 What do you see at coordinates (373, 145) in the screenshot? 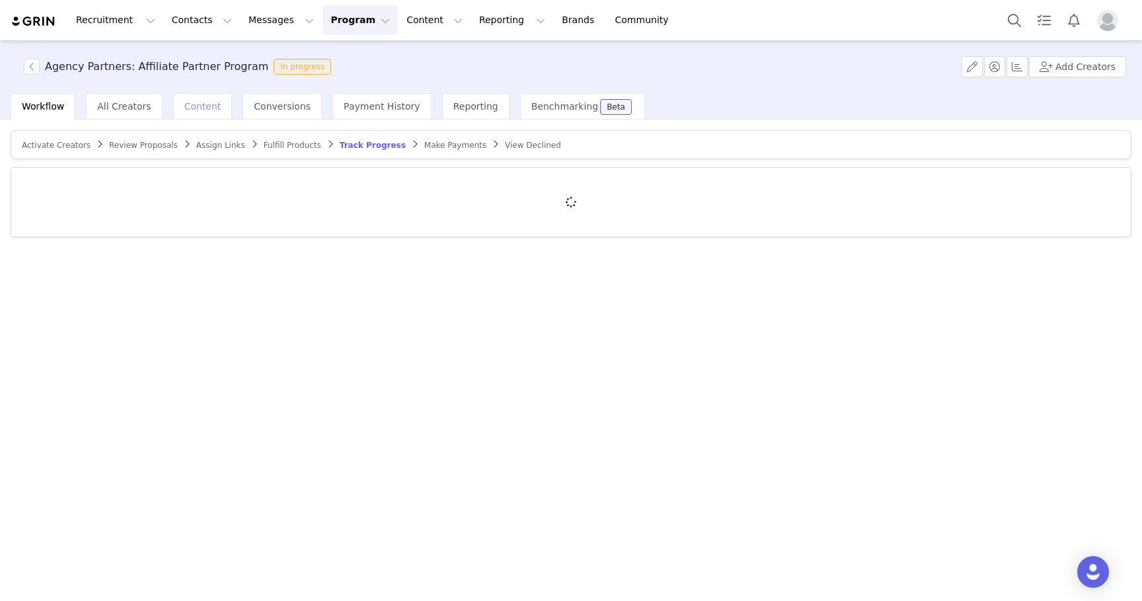
I see `span: Track Progress` at bounding box center [373, 145].